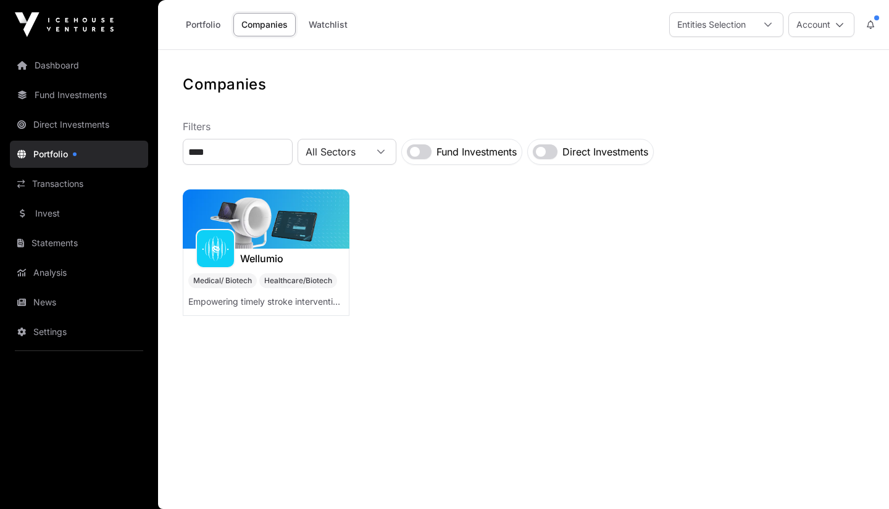  What do you see at coordinates (328, 25) in the screenshot?
I see `a: Watchlist` at bounding box center [328, 25].